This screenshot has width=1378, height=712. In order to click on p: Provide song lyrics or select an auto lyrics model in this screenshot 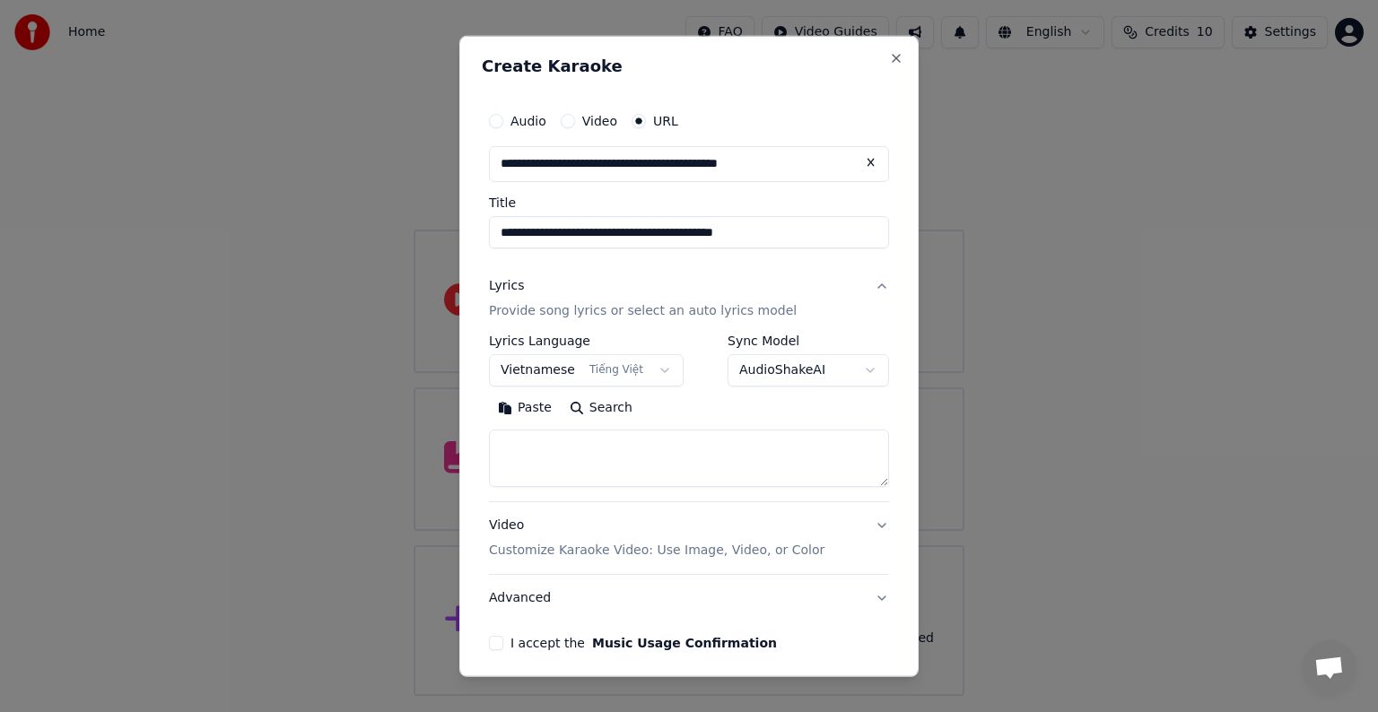, I will do `click(642, 311)`.